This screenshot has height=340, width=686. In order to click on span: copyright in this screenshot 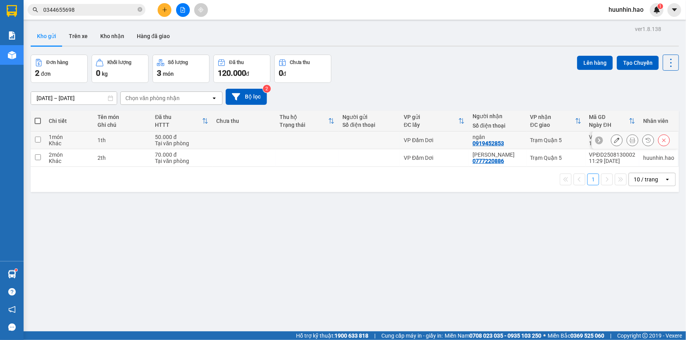, I will do `click(645, 336)`.